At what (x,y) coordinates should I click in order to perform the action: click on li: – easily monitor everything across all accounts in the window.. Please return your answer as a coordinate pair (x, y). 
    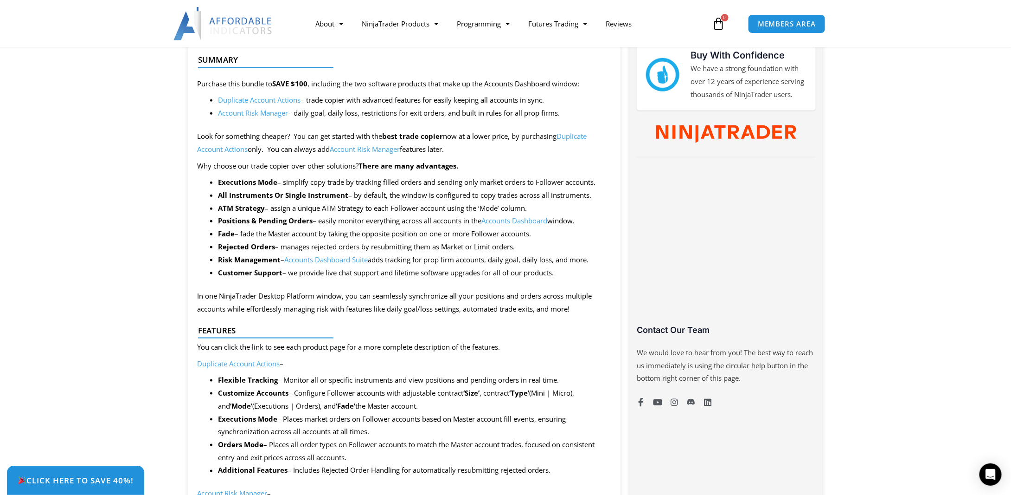
    Looking at the image, I should click on (415, 221).